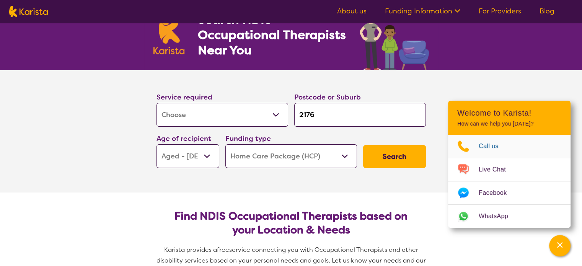  I want to click on span: Live Chat, so click(496, 169).